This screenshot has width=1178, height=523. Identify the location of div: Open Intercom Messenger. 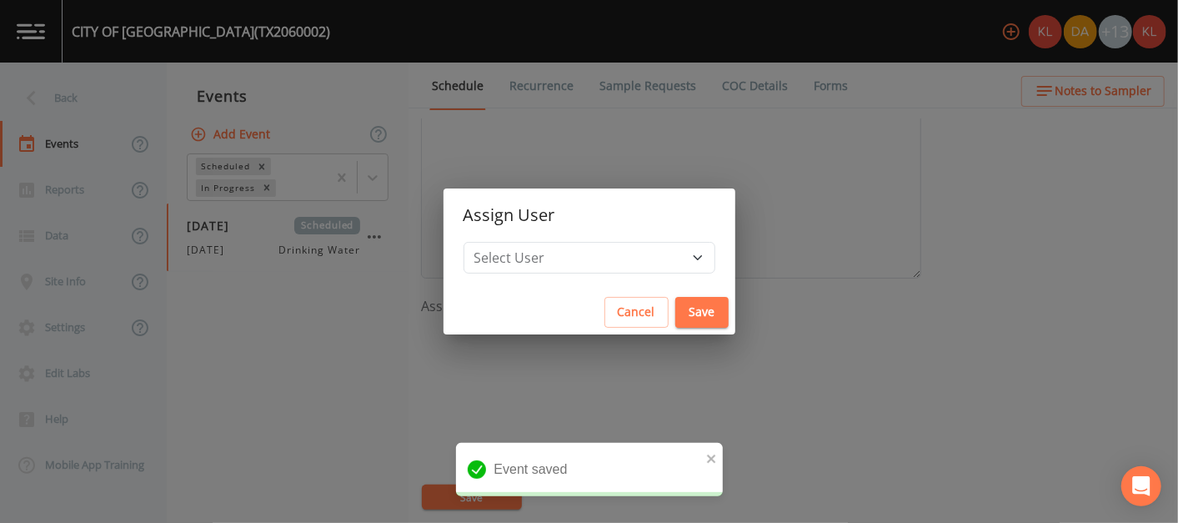
(1141, 486).